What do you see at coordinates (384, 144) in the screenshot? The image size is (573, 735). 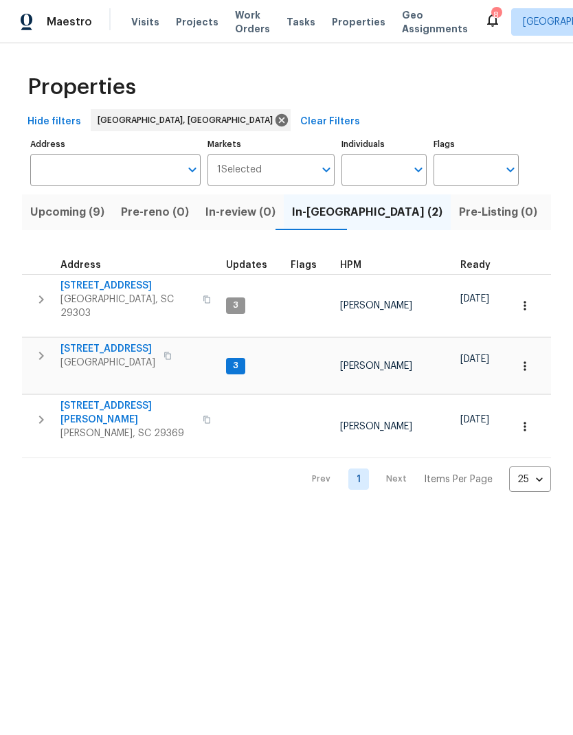 I see `label: Individuals` at bounding box center [384, 144].